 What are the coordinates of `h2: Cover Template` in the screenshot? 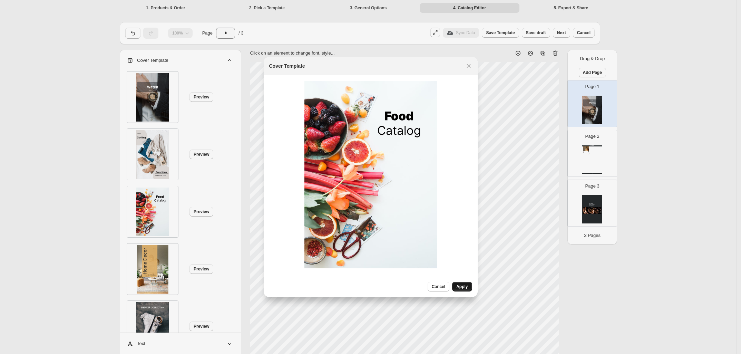 It's located at (287, 66).